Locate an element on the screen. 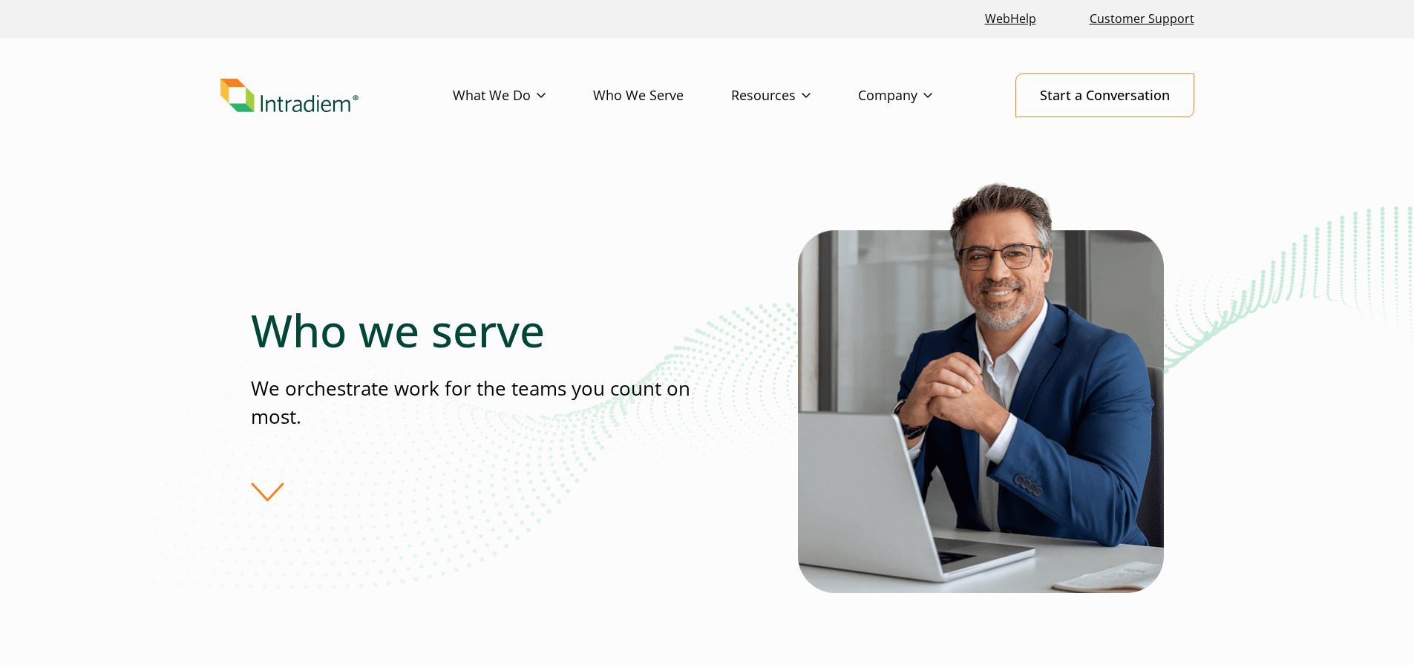  img: Intradiem is located at coordinates (289, 96).